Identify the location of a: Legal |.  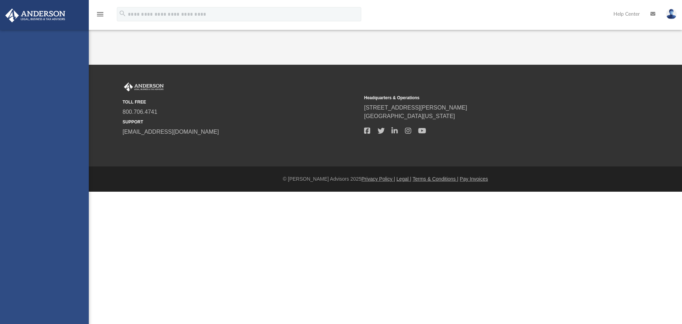
(404, 179).